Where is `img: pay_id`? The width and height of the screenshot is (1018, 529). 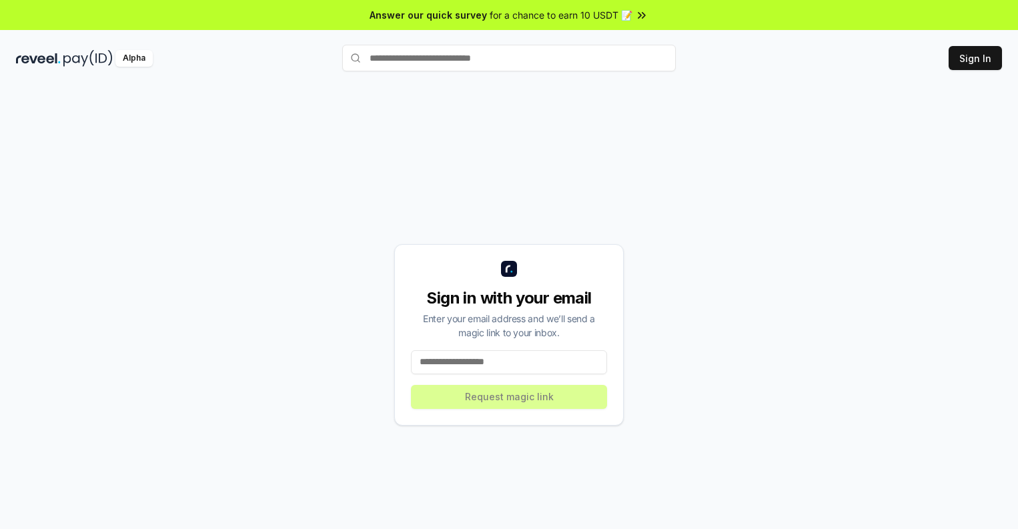
img: pay_id is located at coordinates (88, 58).